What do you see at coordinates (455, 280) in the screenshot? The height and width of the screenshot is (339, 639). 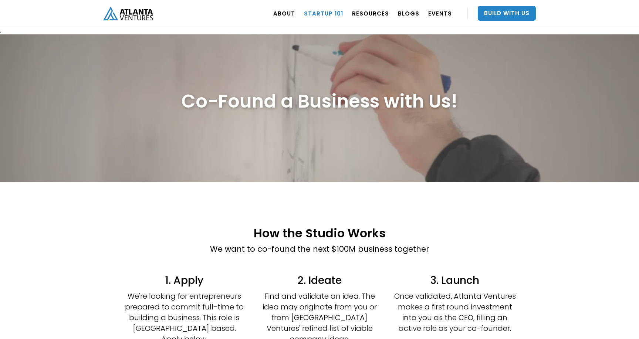 I see `h4: 3. Launch` at bounding box center [455, 280].